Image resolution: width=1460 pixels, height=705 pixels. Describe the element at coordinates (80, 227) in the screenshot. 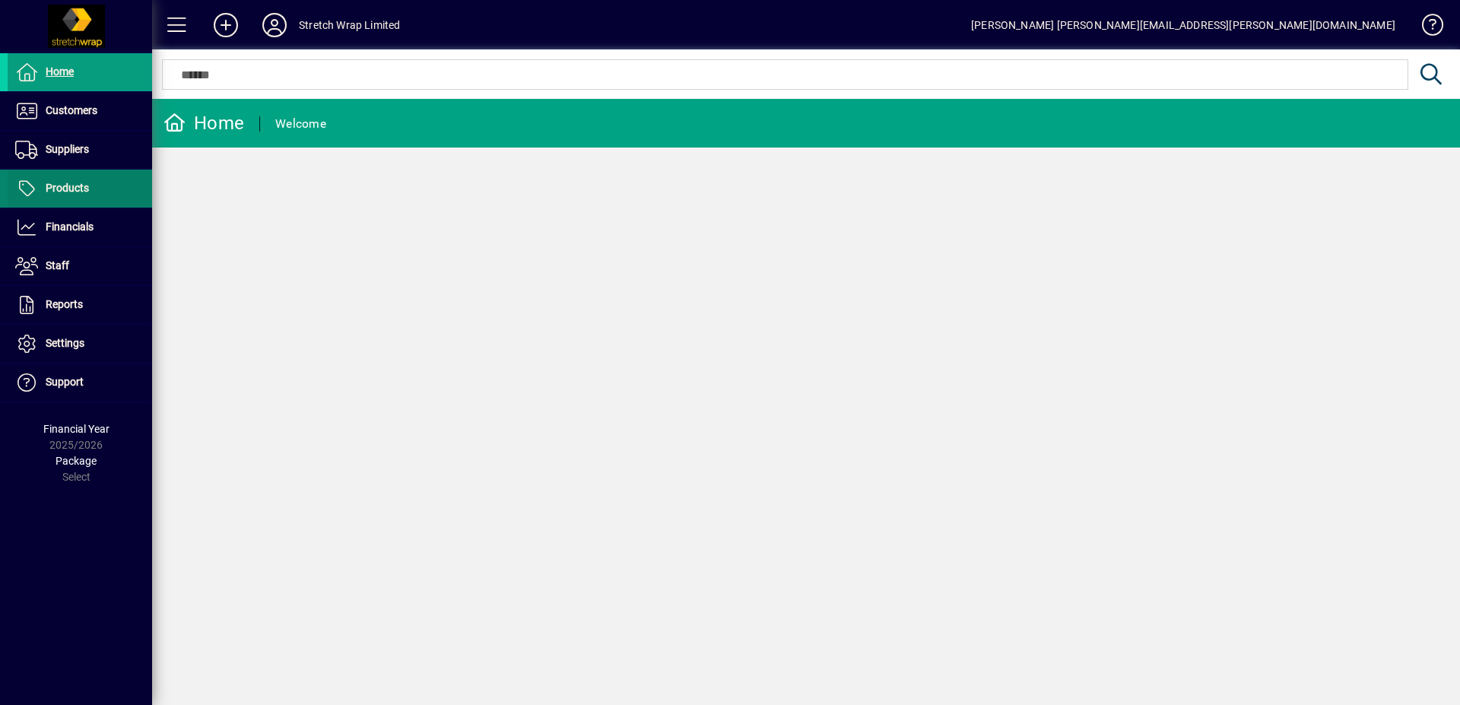

I see `a: Financials` at that location.